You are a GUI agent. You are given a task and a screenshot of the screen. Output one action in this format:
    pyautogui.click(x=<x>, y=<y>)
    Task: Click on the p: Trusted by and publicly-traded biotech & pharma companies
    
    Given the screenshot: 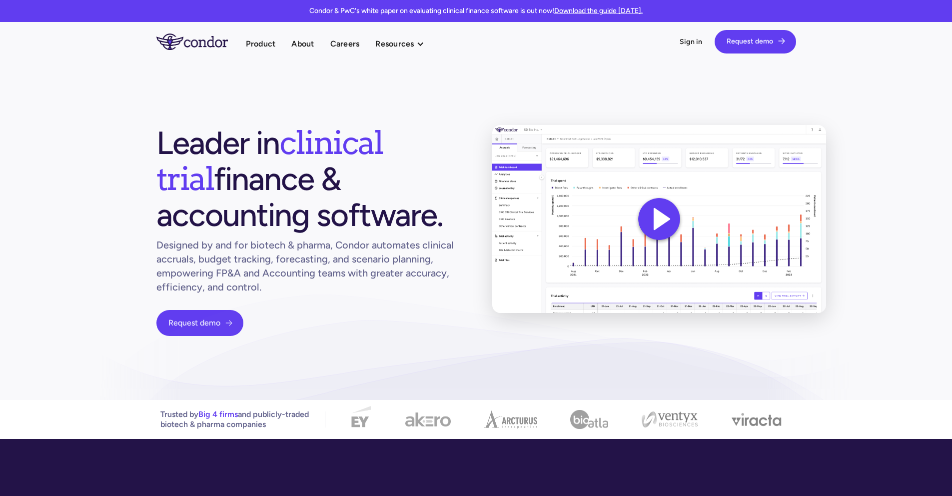 What is the action you would take?
    pyautogui.click(x=234, y=419)
    